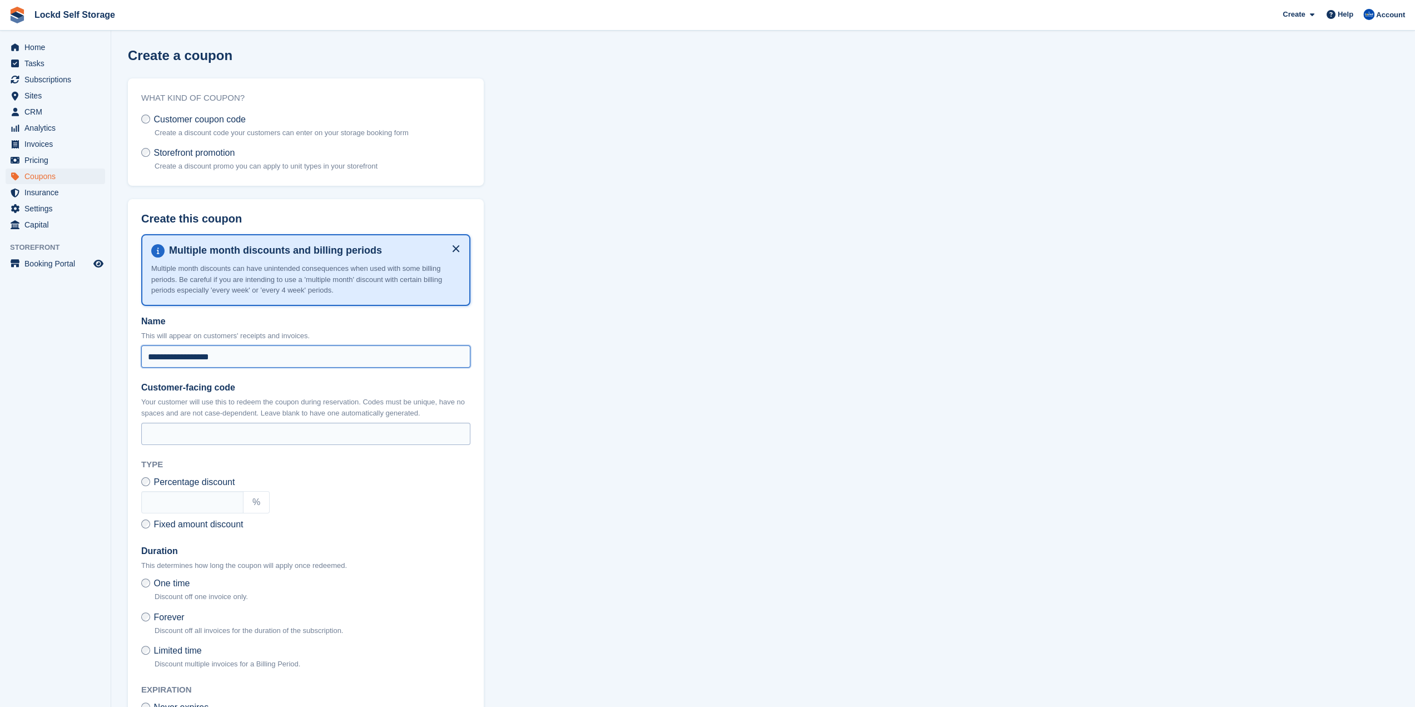  I want to click on label: Customer-facing code, so click(306, 387).